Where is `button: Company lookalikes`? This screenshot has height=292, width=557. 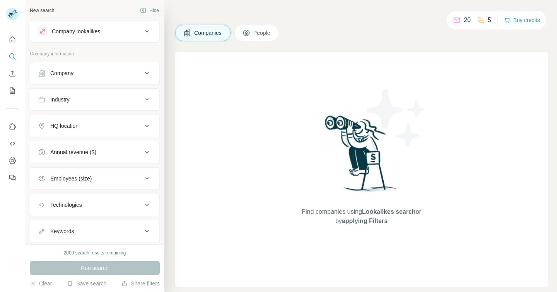
button: Company lookalikes is located at coordinates (95, 31).